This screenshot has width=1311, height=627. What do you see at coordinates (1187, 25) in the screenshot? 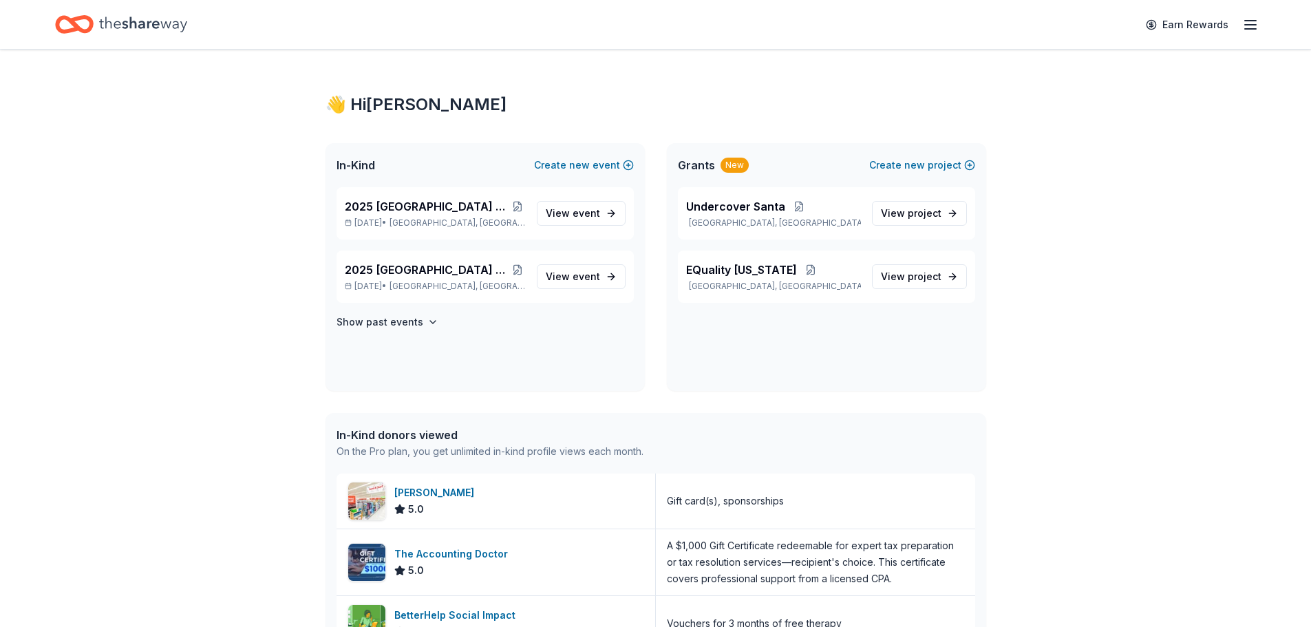
I see `a: Earn Rewards` at bounding box center [1187, 25].